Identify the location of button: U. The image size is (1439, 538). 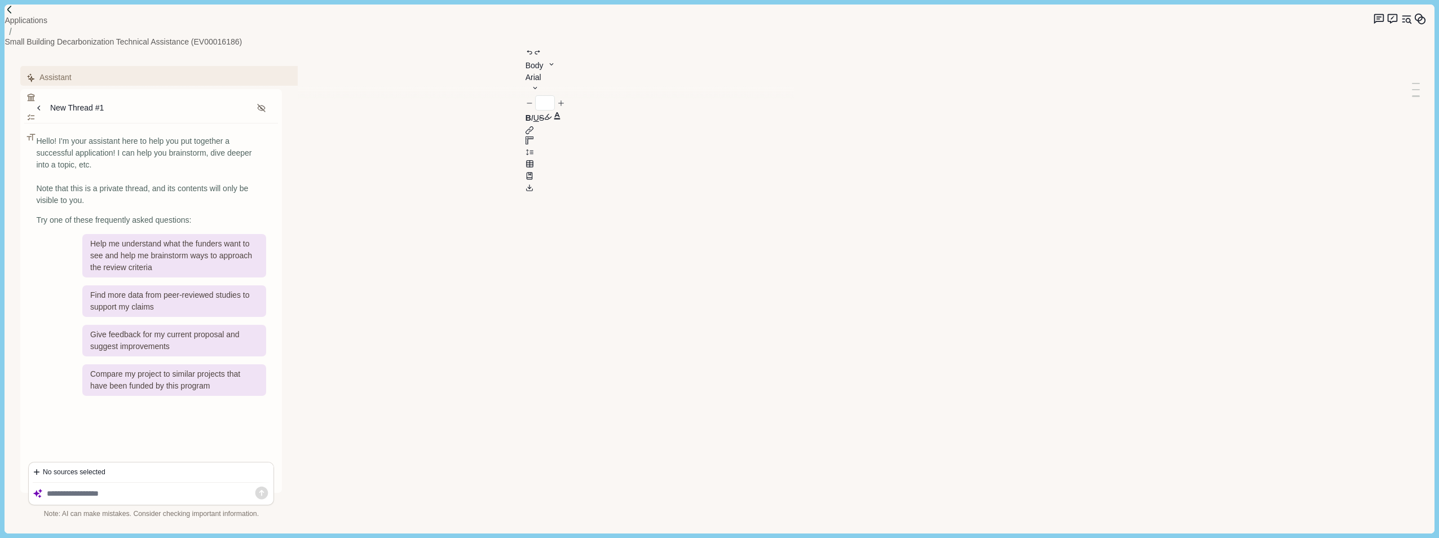
(536, 118).